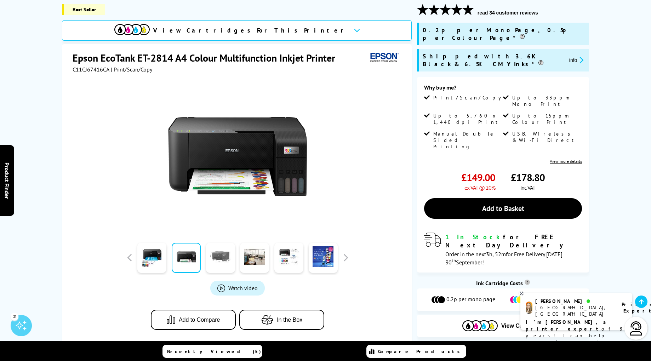  What do you see at coordinates (468, 119) in the screenshot?
I see `span: Up to 5,760 x 1,440 dpi Print` at bounding box center [468, 119].